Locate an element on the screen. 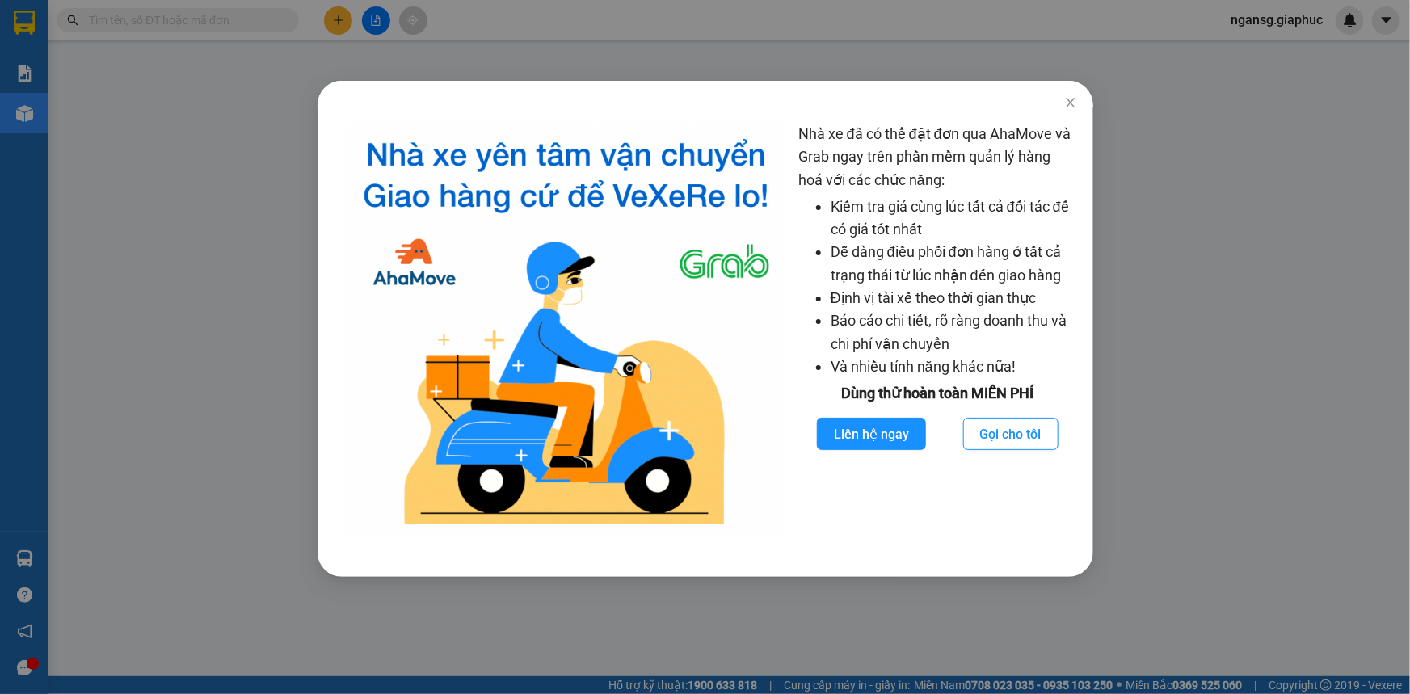 The image size is (1410, 694). button: Liên hệ ngay is located at coordinates (871, 434).